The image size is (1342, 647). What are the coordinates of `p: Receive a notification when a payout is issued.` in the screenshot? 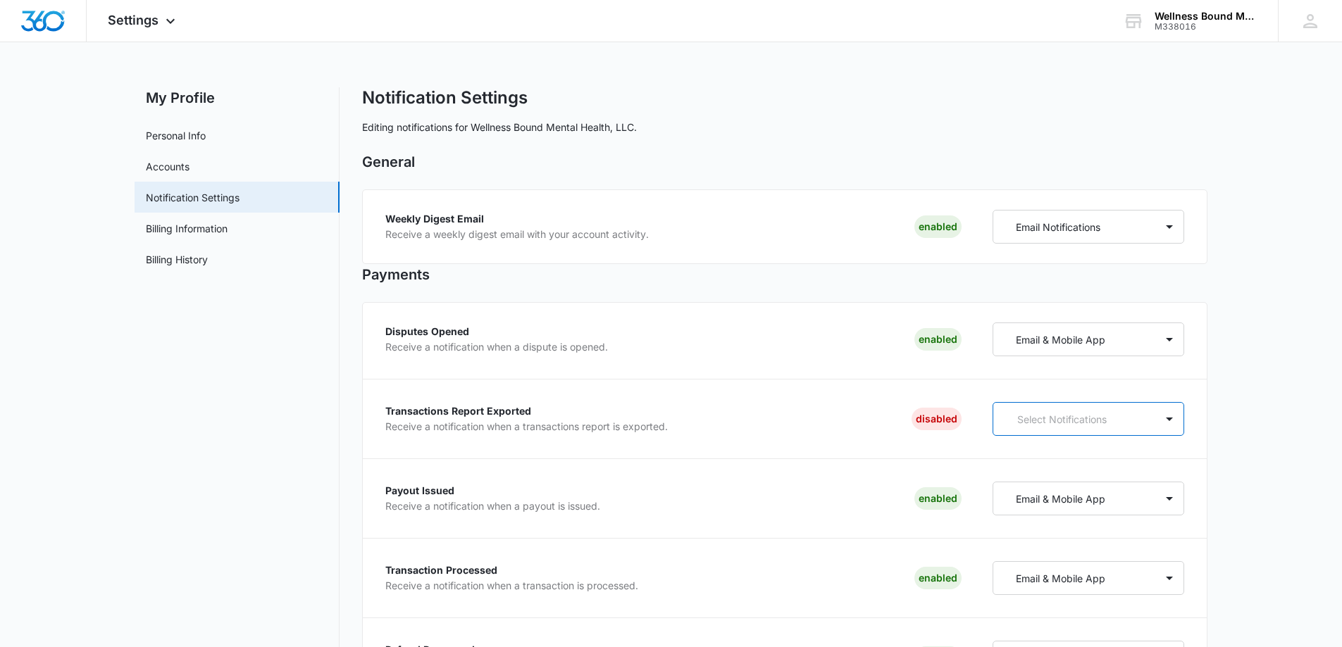 It's located at (492, 506).